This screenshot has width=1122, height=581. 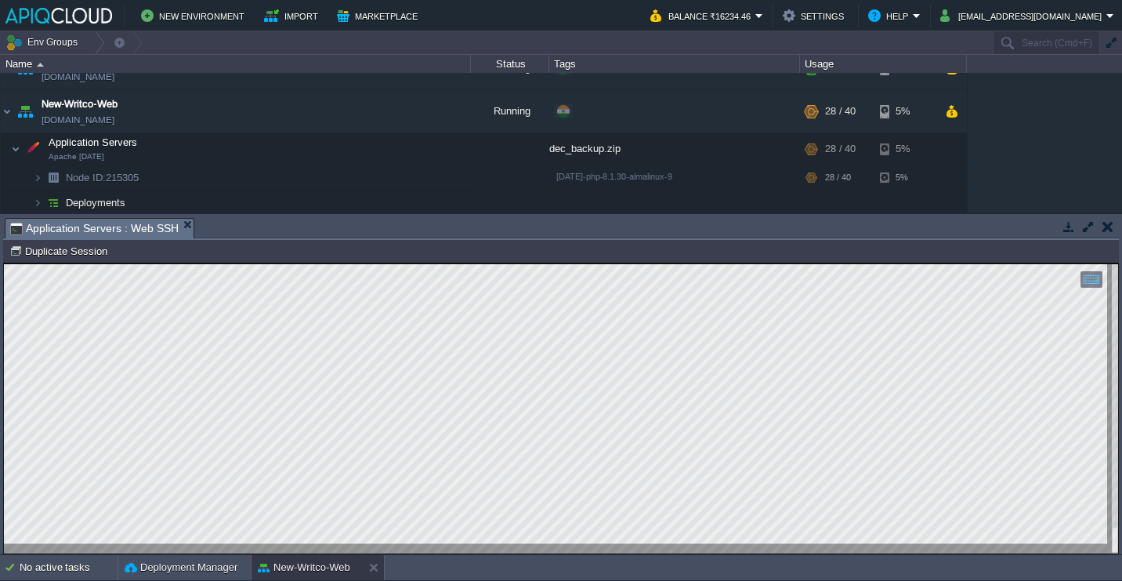 What do you see at coordinates (195, 16) in the screenshot?
I see `button: New Environment` at bounding box center [195, 16].